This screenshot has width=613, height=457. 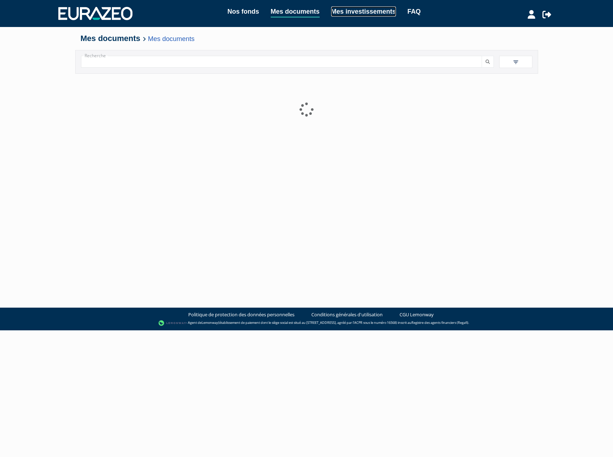 What do you see at coordinates (347, 315) in the screenshot?
I see `a: Conditions générales d'utilisation` at bounding box center [347, 315].